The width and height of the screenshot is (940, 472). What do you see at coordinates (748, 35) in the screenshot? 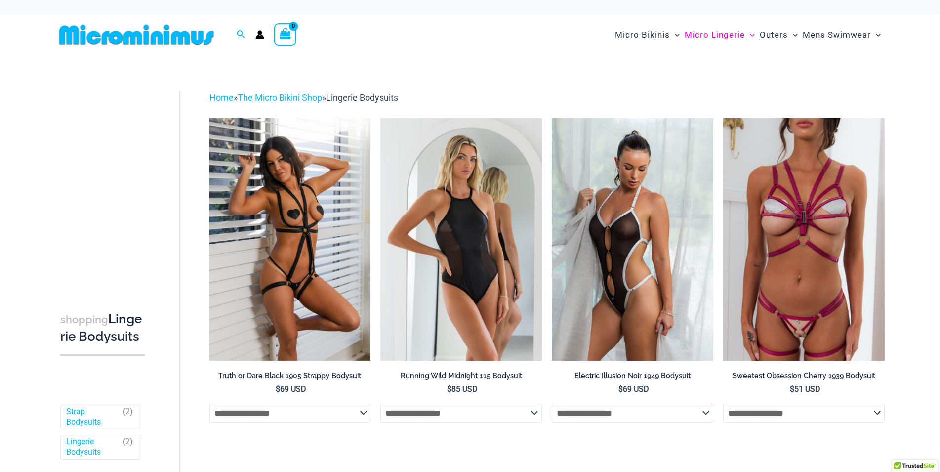
I see `nav: Site Navigation` at bounding box center [748, 35].